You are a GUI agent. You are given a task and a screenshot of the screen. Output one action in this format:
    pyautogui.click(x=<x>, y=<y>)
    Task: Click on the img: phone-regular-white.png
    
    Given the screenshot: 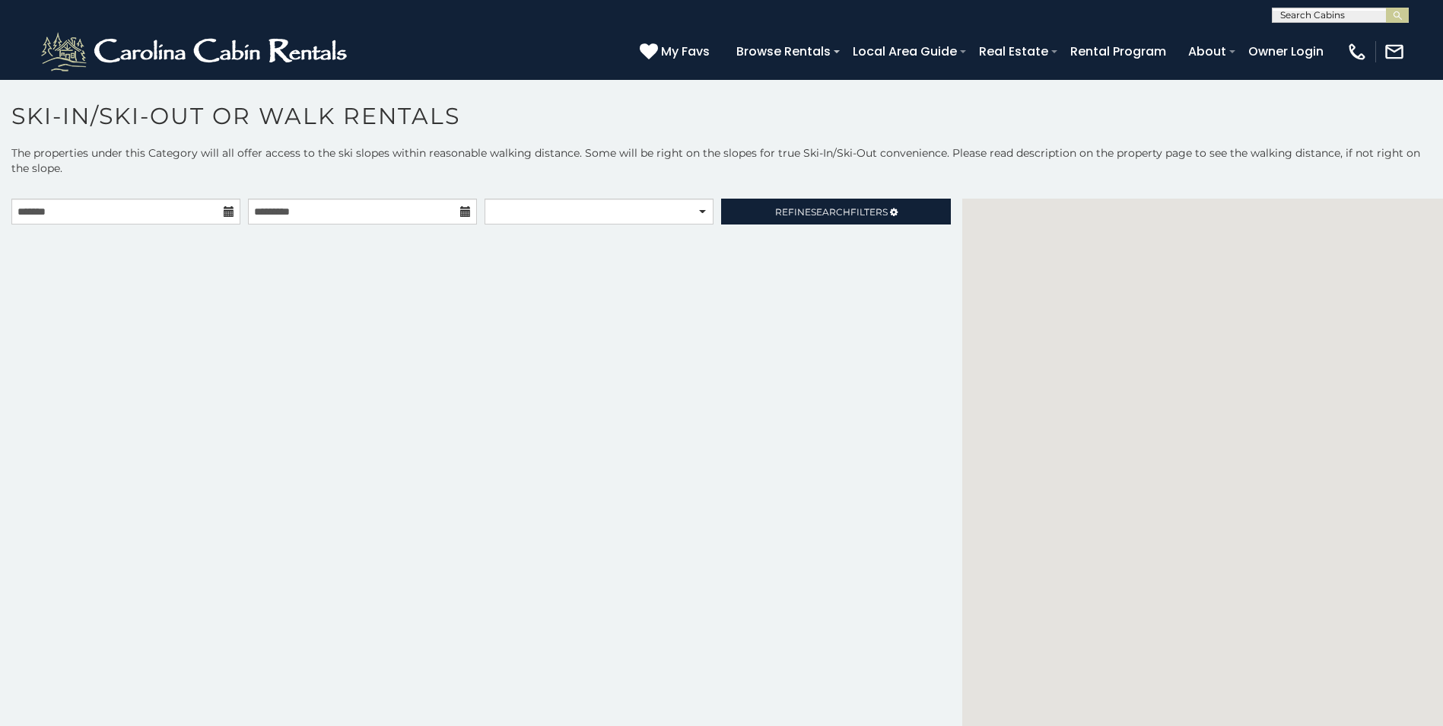 What is the action you would take?
    pyautogui.click(x=1357, y=52)
    